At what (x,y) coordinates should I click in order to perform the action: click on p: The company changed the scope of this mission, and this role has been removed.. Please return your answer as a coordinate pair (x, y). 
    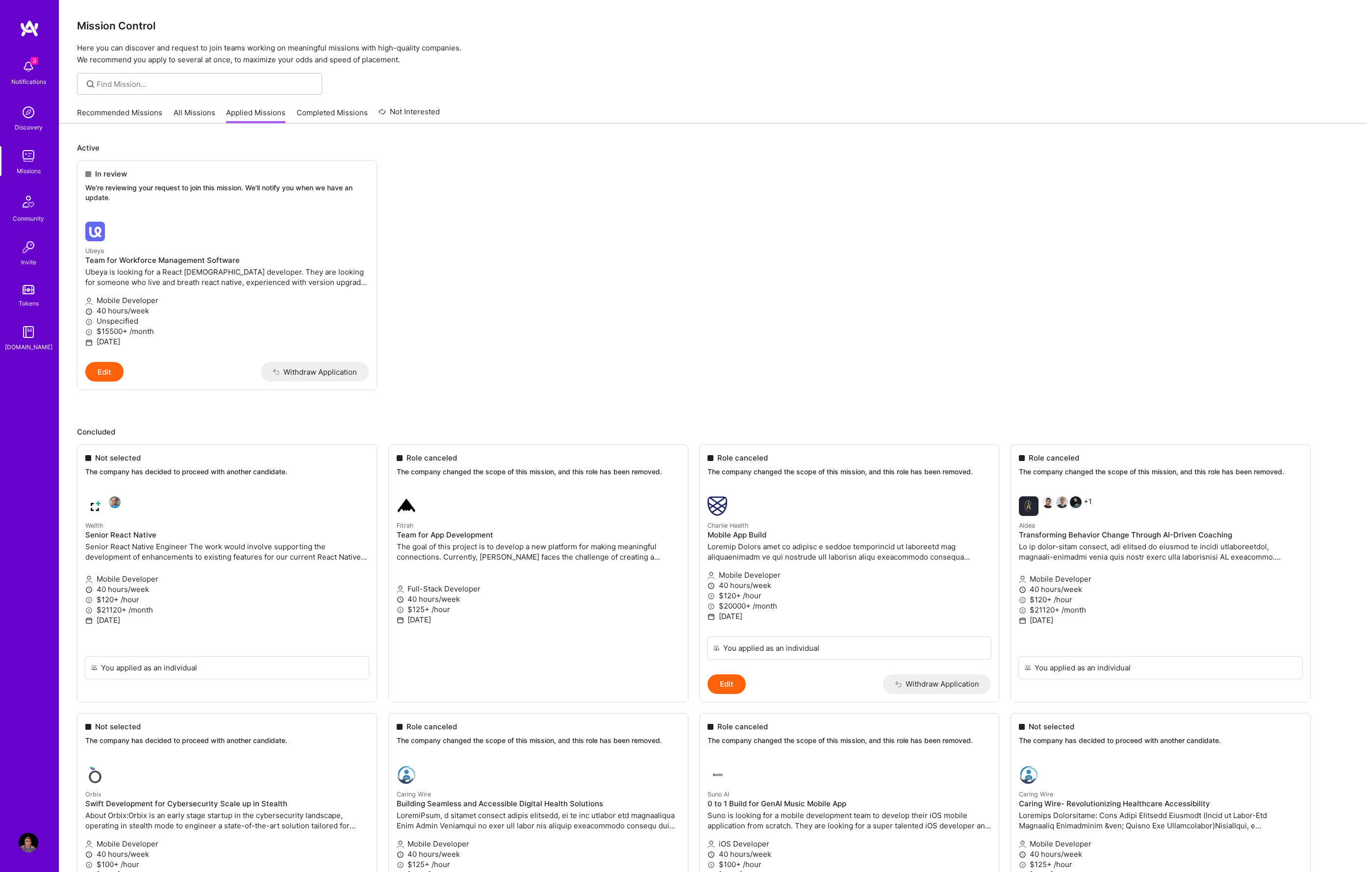
    Looking at the image, I should click on (849, 472).